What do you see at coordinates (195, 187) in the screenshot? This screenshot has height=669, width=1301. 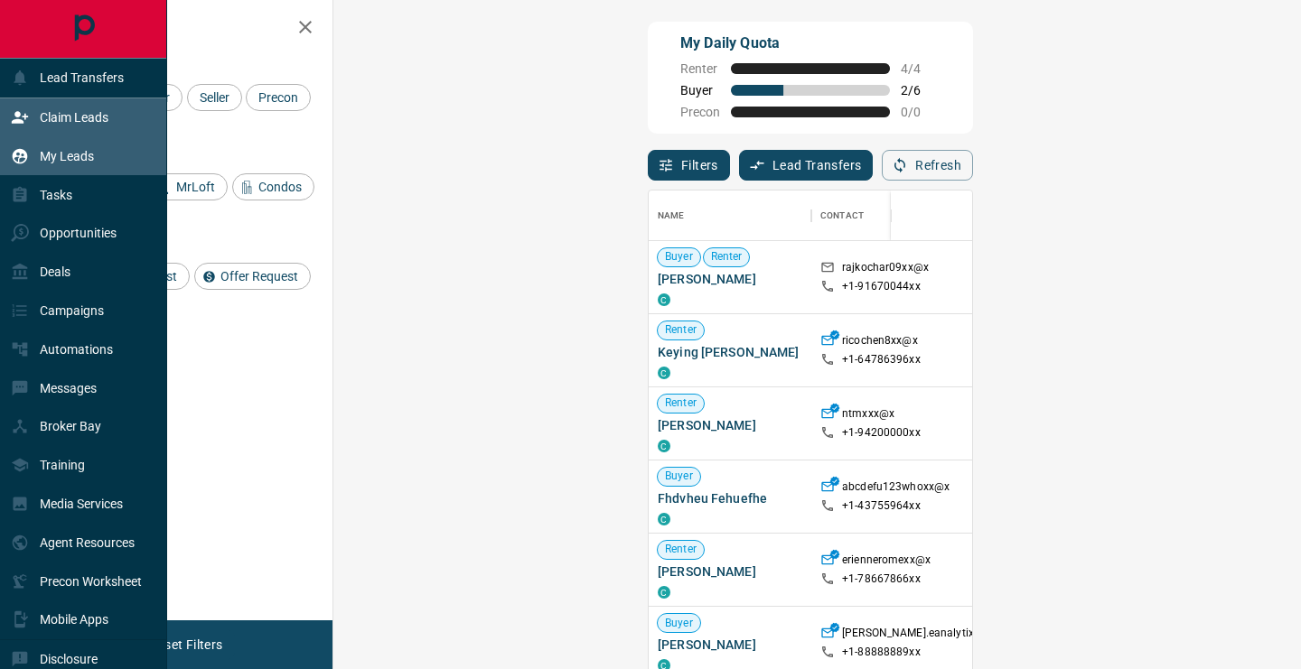 I see `span: MrLoft` at bounding box center [195, 187].